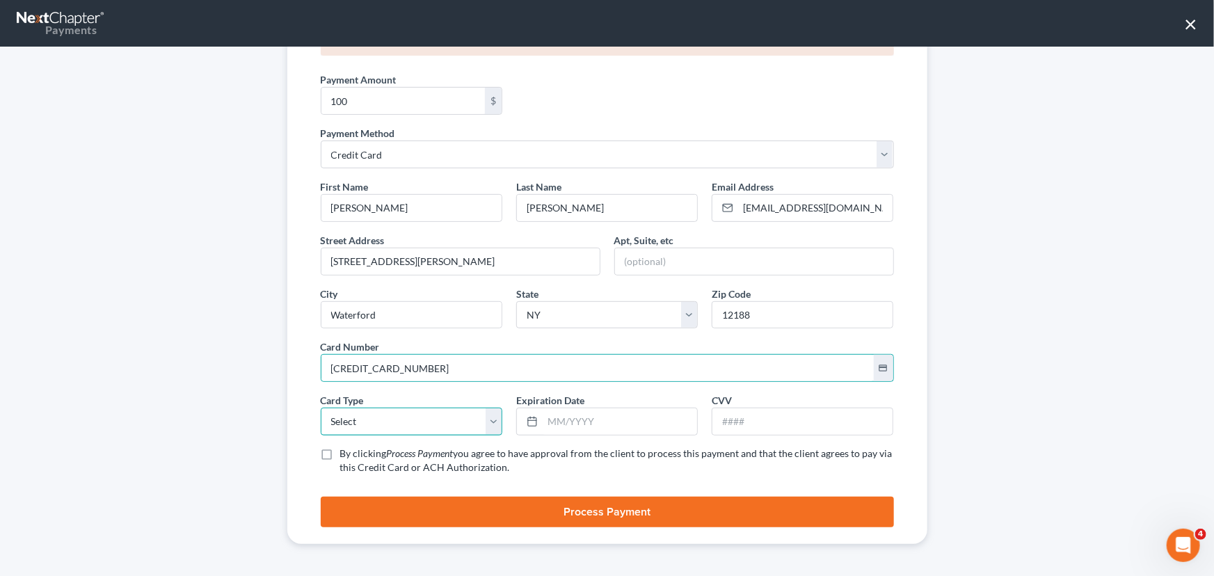 This screenshot has height=576, width=1214. I want to click on span: Card Number, so click(350, 347).